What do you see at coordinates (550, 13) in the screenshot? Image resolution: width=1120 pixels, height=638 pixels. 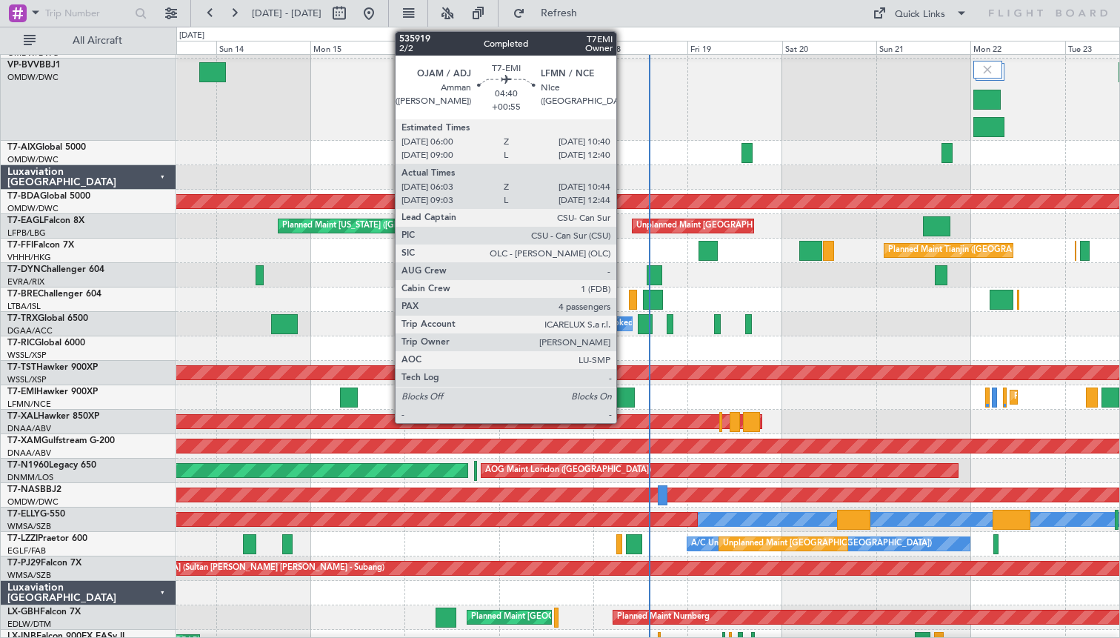 I see `button: Refresh` at bounding box center [550, 13].